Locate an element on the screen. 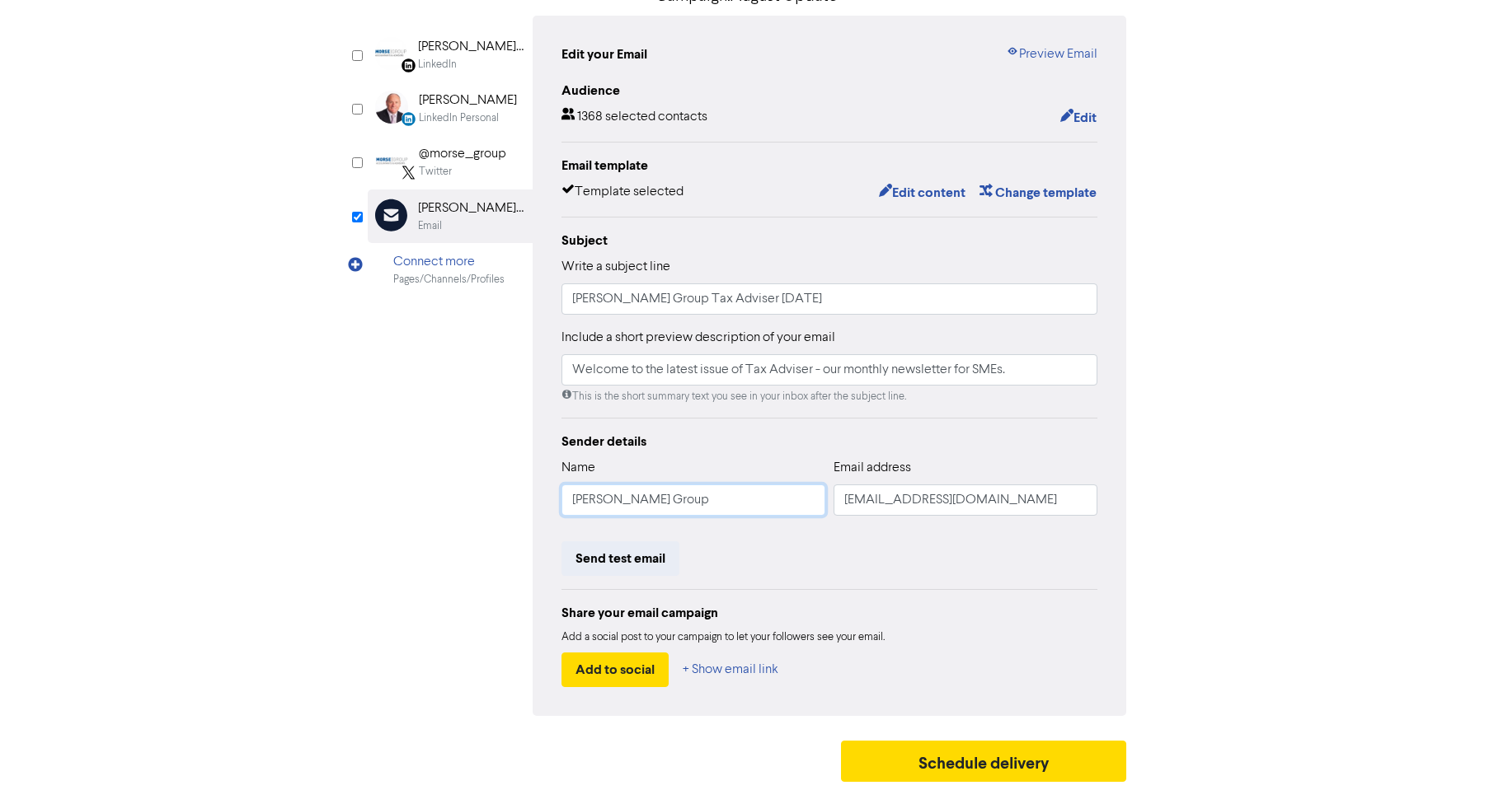 This screenshot has width=1494, height=790. button: Change template is located at coordinates (1038, 193).